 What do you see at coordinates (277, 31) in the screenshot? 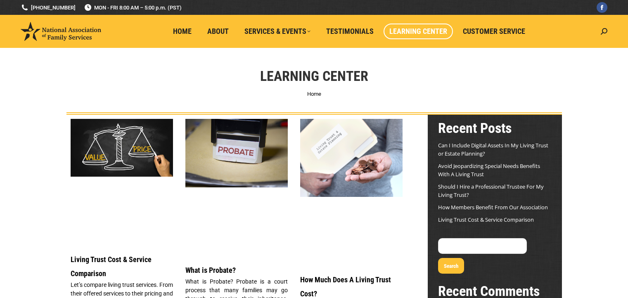
I see `span: Services & Events` at bounding box center [277, 31].